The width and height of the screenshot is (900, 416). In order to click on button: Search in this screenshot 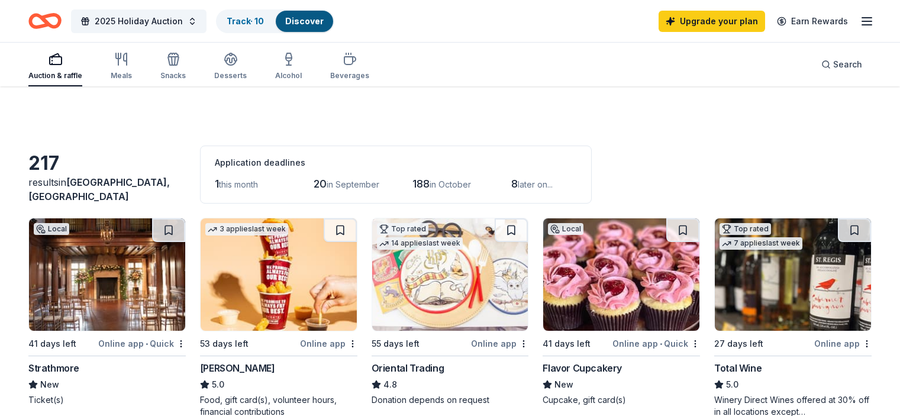, I will do `click(842, 65)`.